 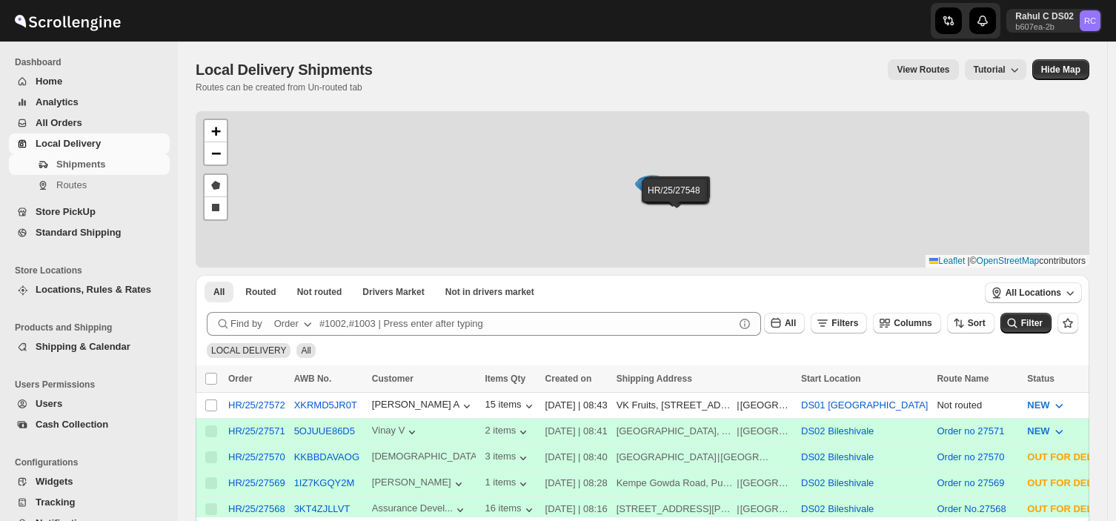 What do you see at coordinates (89, 404) in the screenshot?
I see `button: Users` at bounding box center [89, 404].